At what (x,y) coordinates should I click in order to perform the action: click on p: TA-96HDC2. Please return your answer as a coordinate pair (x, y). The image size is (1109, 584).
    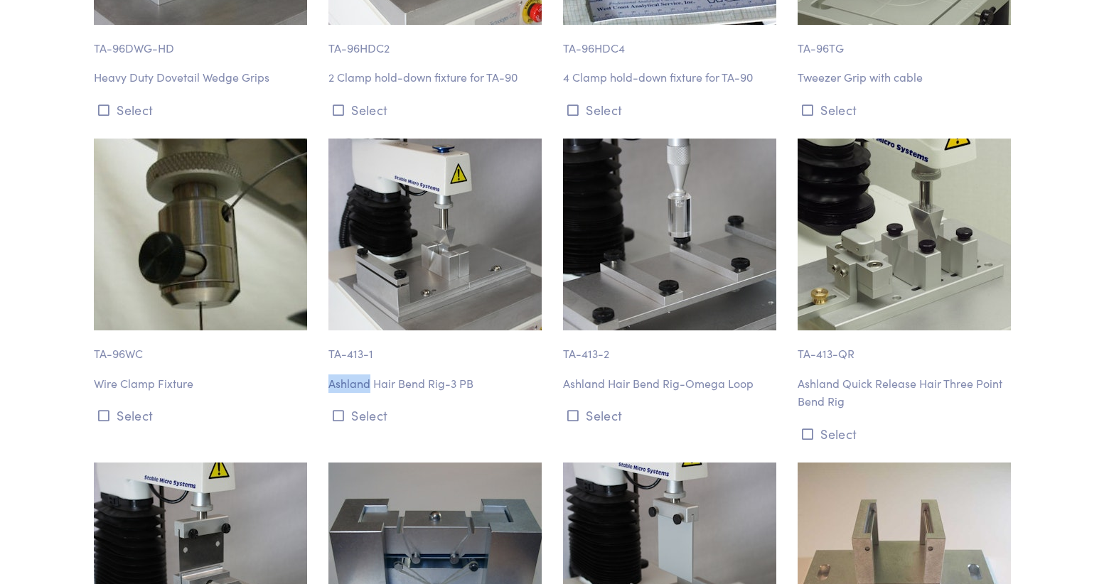
    Looking at the image, I should click on (437, 41).